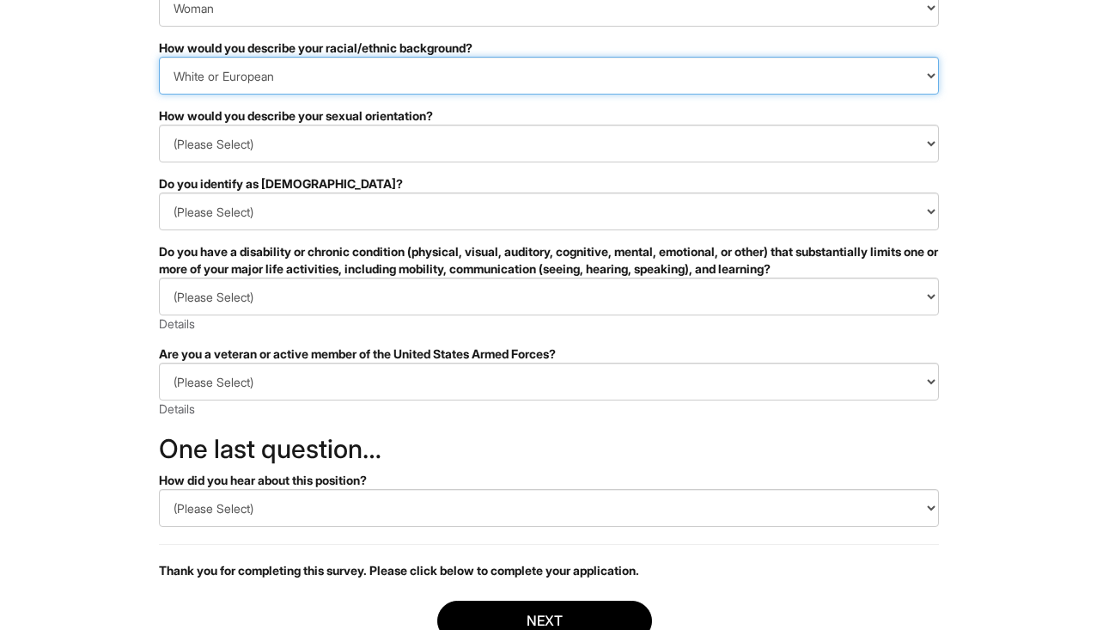 The height and width of the screenshot is (630, 1097). What do you see at coordinates (549, 144) in the screenshot?
I see `select: How would you describe your sexual orientation?` at bounding box center [549, 144].